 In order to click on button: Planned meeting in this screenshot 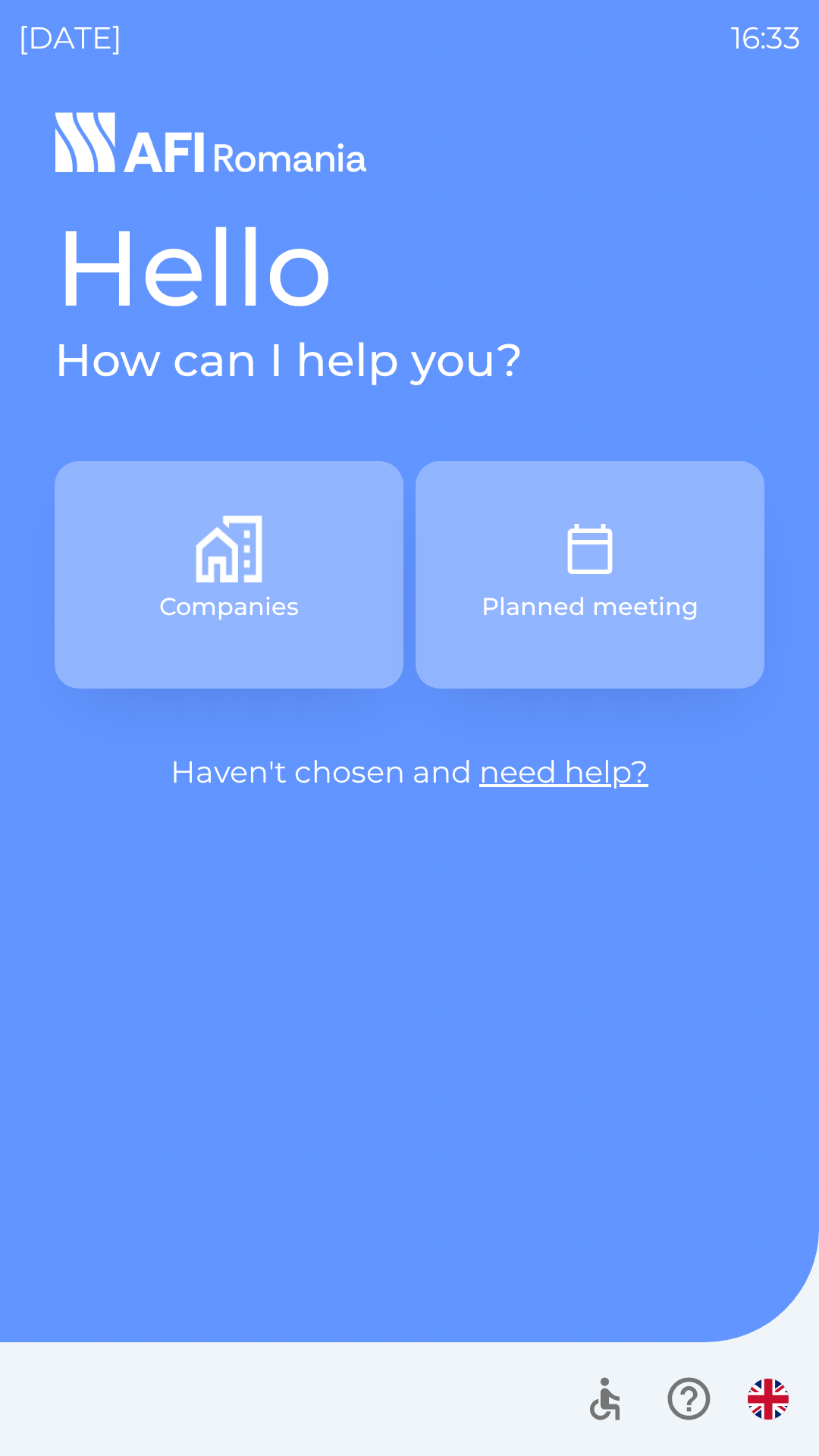, I will do `click(590, 574)`.